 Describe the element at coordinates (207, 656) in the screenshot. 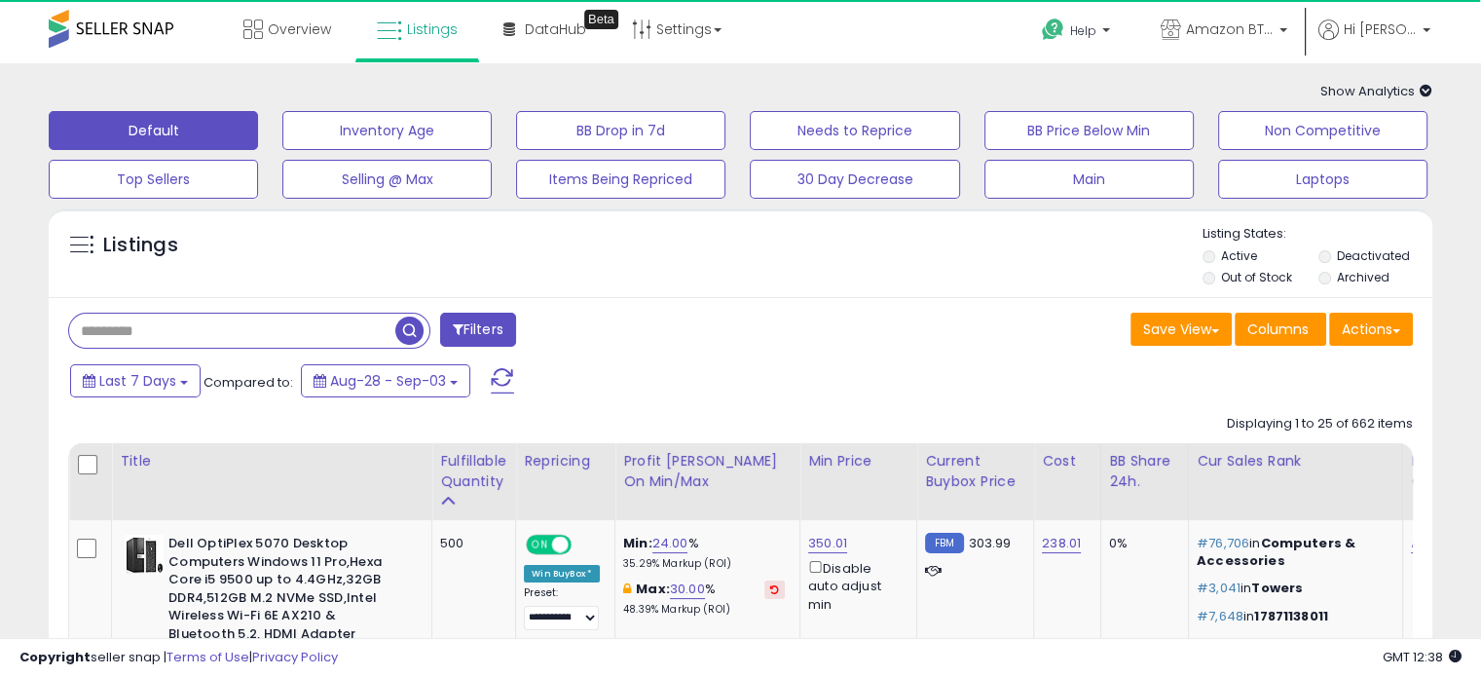

I see `a: Terms of Use` at that location.